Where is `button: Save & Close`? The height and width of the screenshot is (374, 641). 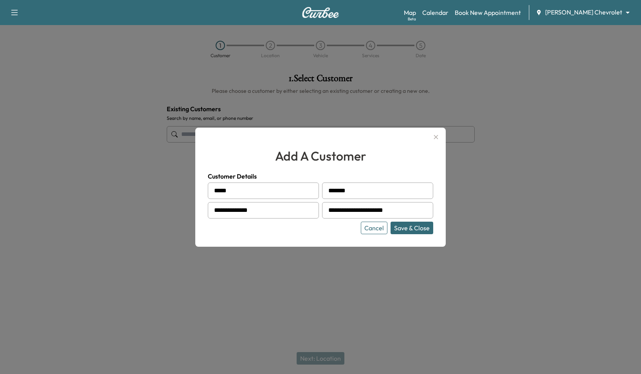
button: Save & Close is located at coordinates (412, 228).